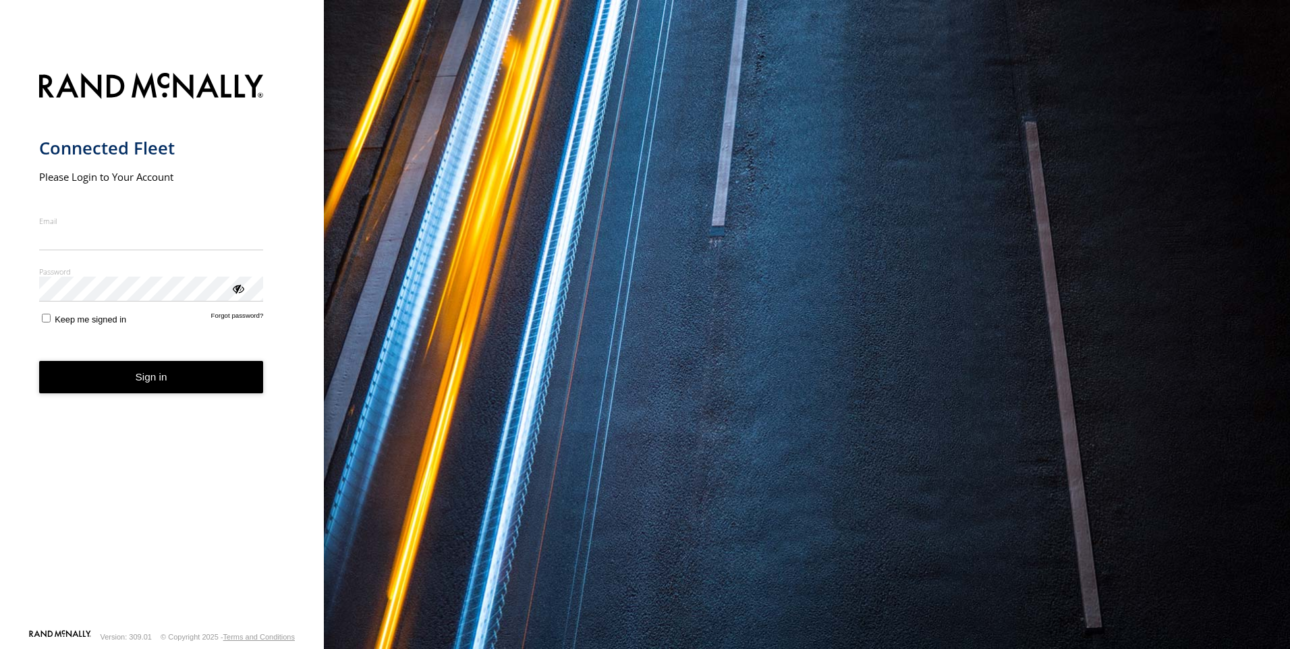  I want to click on button: Sign in, so click(151, 377).